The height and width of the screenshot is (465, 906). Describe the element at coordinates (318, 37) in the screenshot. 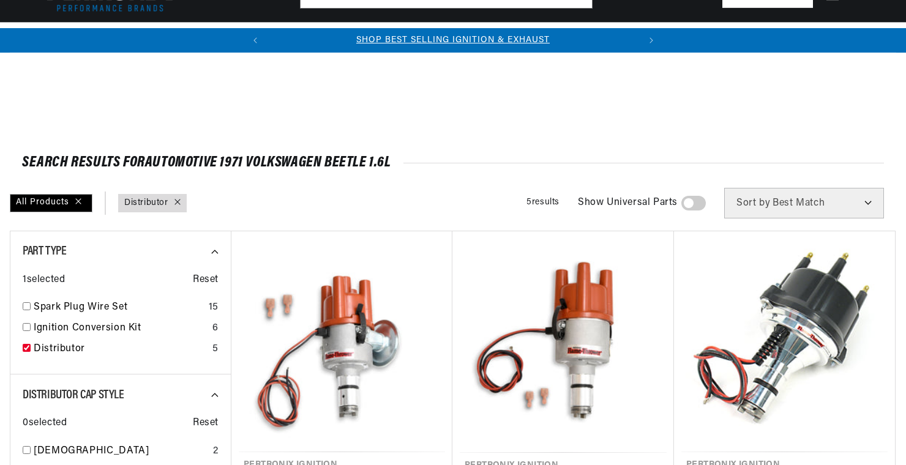

I see `summary: Headers, Exhausts & Components` at that location.